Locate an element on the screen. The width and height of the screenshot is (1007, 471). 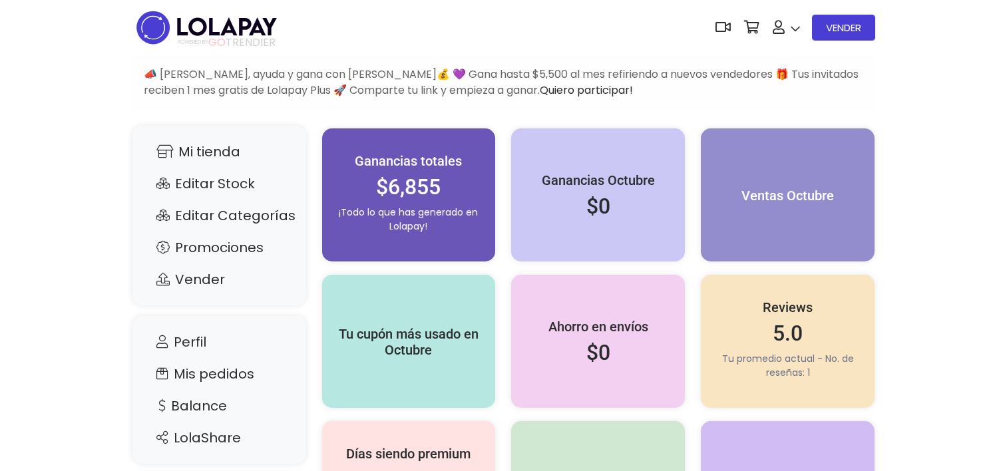
a: LolaShare is located at coordinates (219, 438).